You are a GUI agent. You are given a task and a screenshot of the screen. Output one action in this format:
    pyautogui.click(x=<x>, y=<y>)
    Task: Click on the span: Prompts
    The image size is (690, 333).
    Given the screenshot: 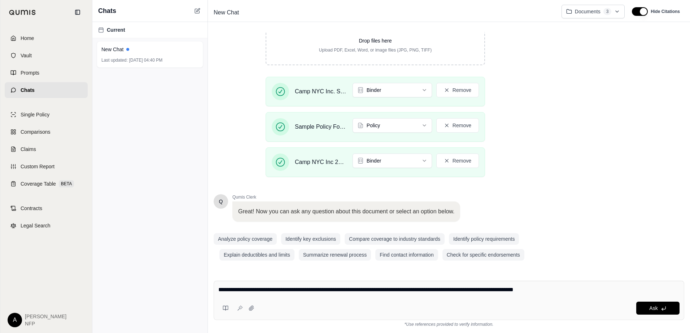 What is the action you would take?
    pyautogui.click(x=30, y=73)
    